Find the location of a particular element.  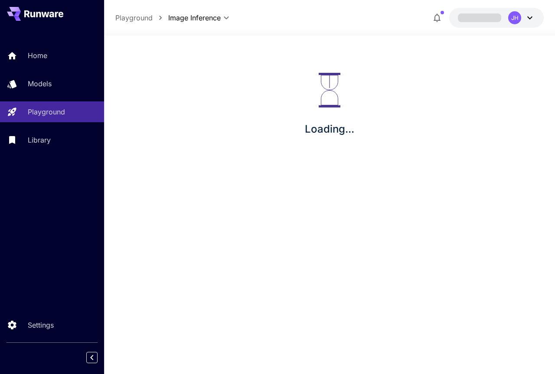

p: Loading... is located at coordinates (329, 129).